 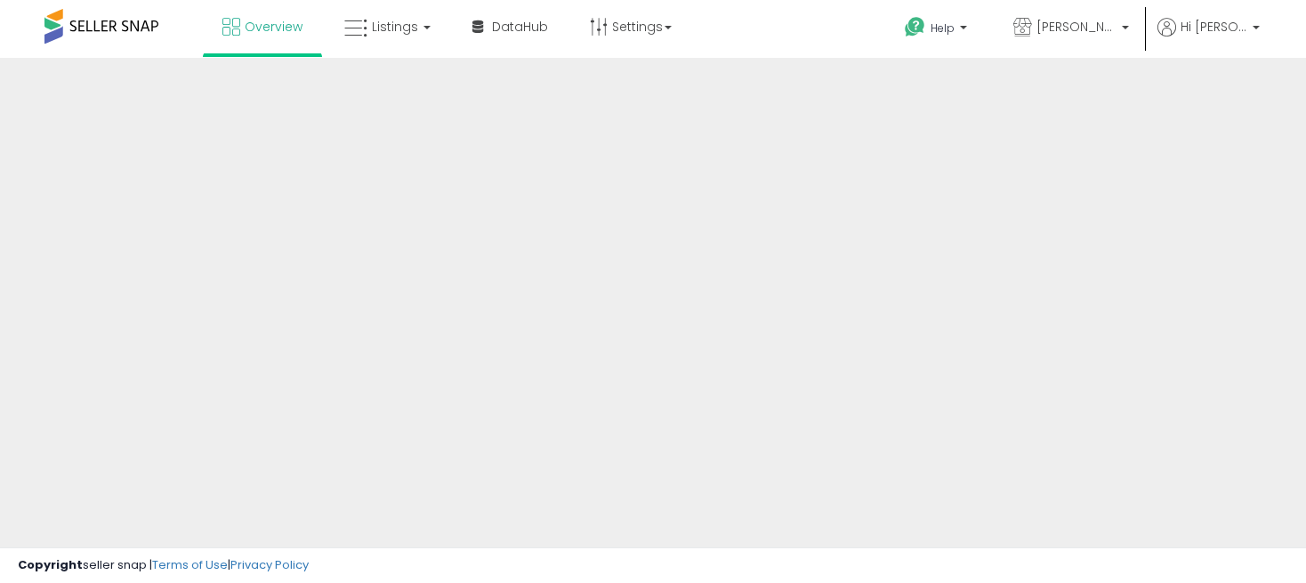 I want to click on strong: Copyright, so click(x=50, y=564).